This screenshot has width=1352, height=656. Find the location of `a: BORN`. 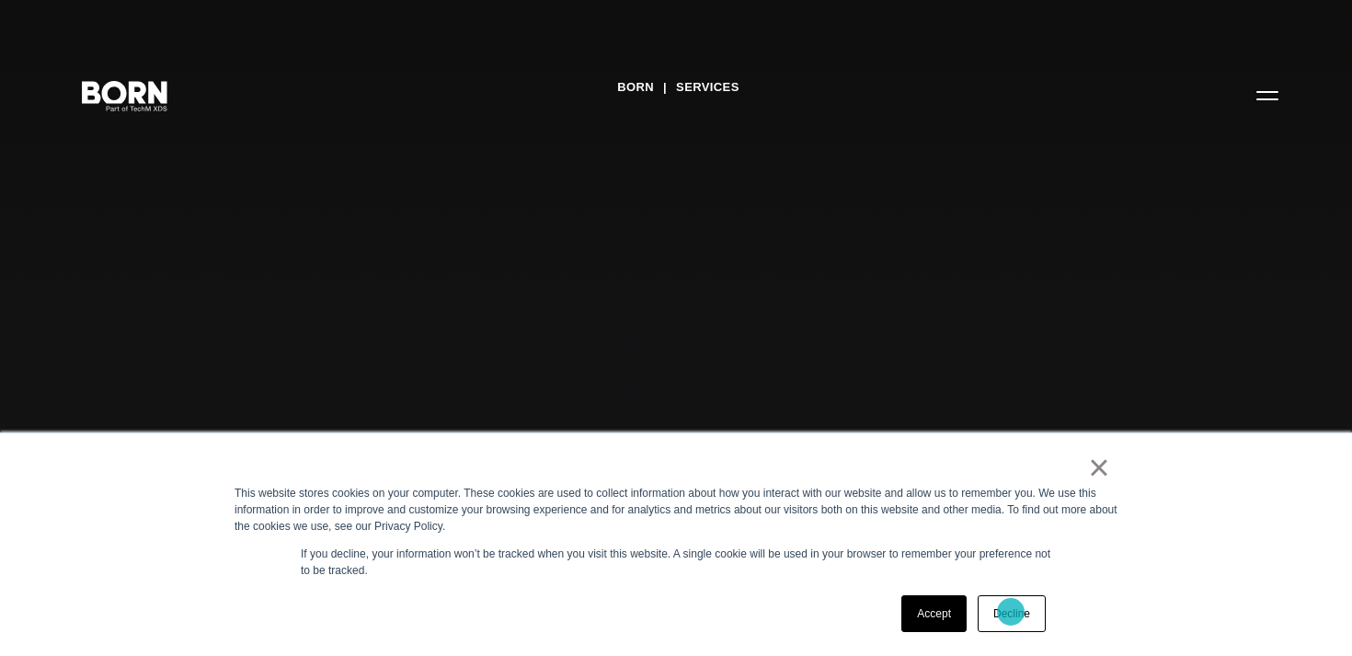

a: BORN is located at coordinates (635, 87).